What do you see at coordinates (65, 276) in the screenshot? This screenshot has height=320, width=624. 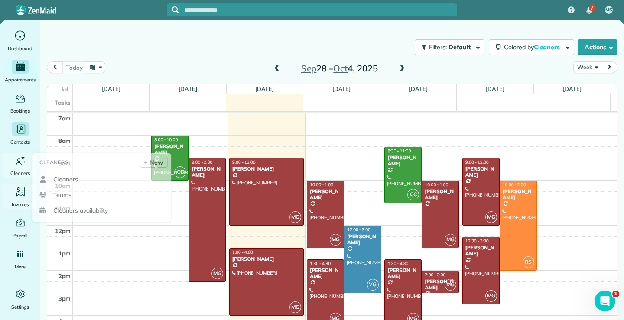 I see `span: 2pm` at bounding box center [65, 276].